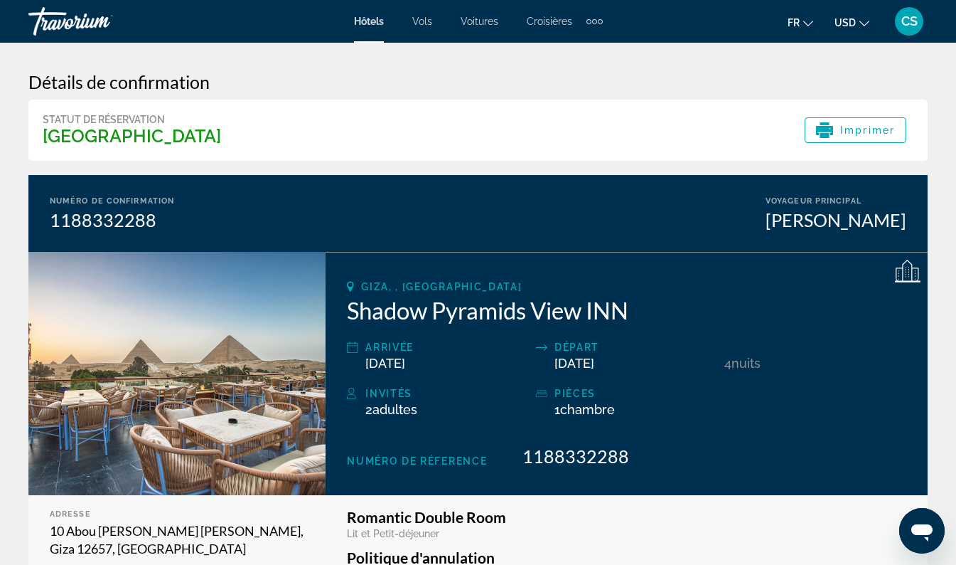  I want to click on h3: Romantic Double Room, so click(626, 517).